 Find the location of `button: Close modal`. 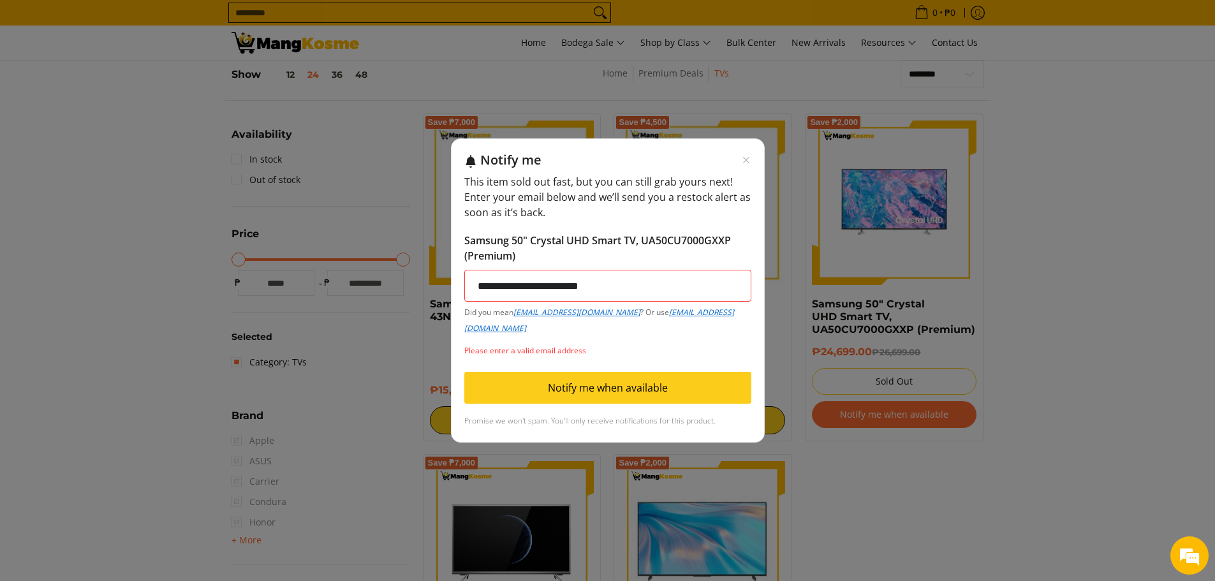

button: Close modal is located at coordinates (746, 160).